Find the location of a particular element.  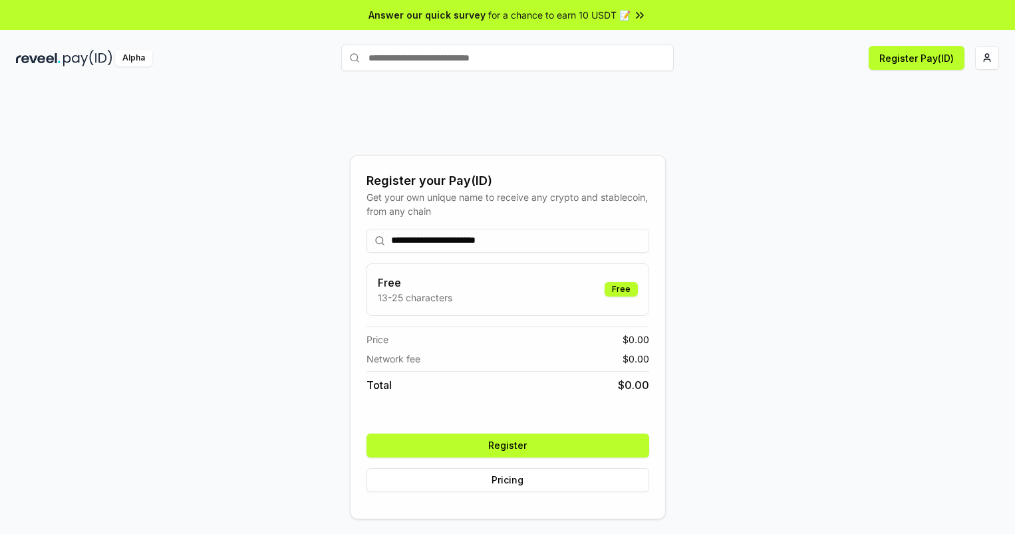

div: Register your Pay(ID) is located at coordinates (507, 181).